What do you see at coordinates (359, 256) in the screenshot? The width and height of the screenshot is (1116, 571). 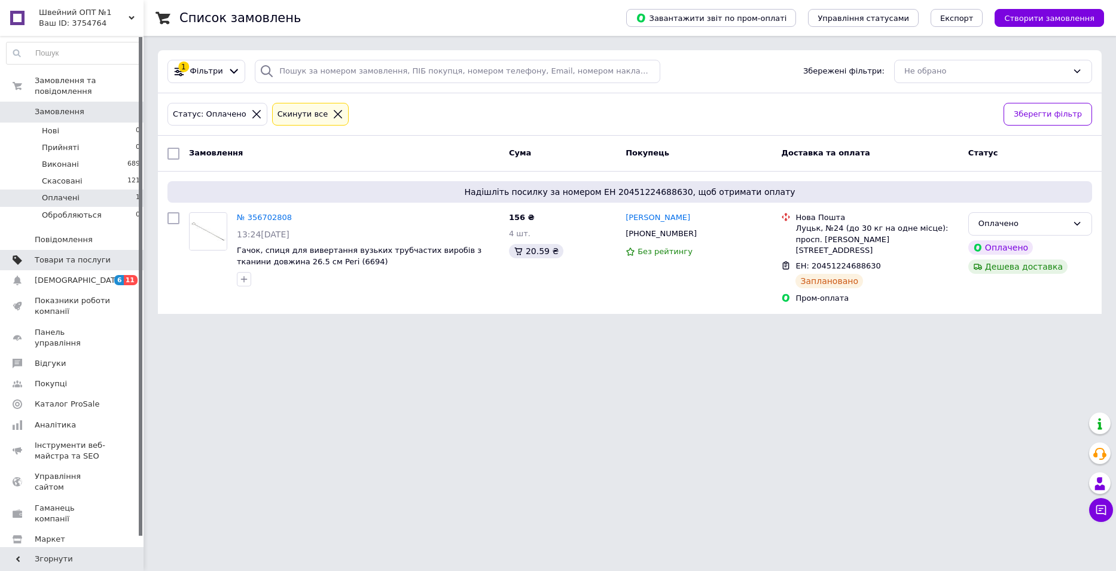 I see `a: Гачок, спиця для вивертання вузьких трубчастих виробів з тканини довжина 26.5 см Peri (6694)` at bounding box center [359, 256].